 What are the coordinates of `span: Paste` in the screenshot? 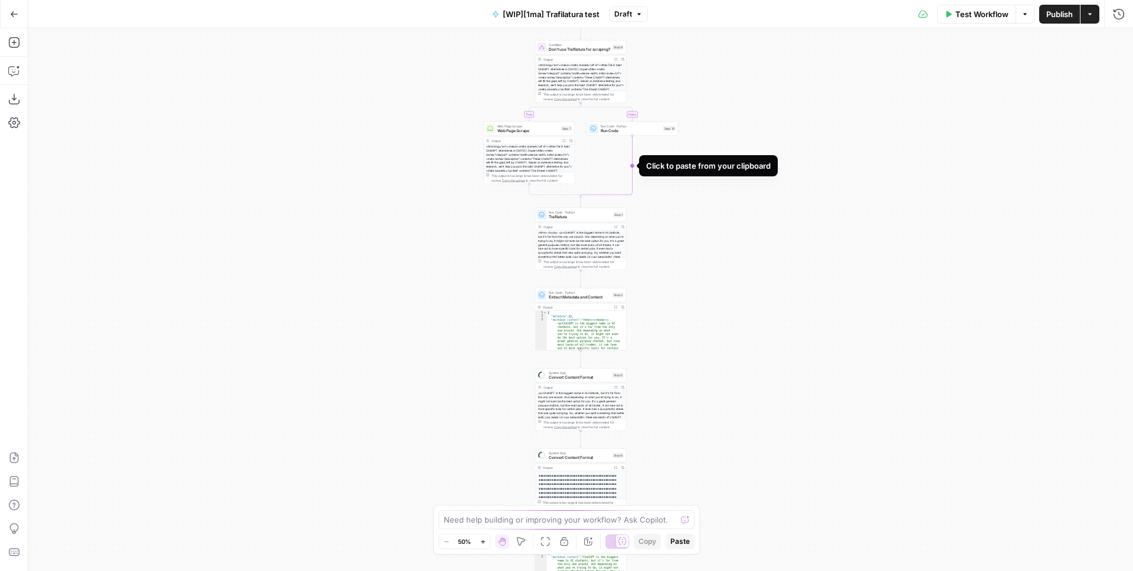 It's located at (680, 542).